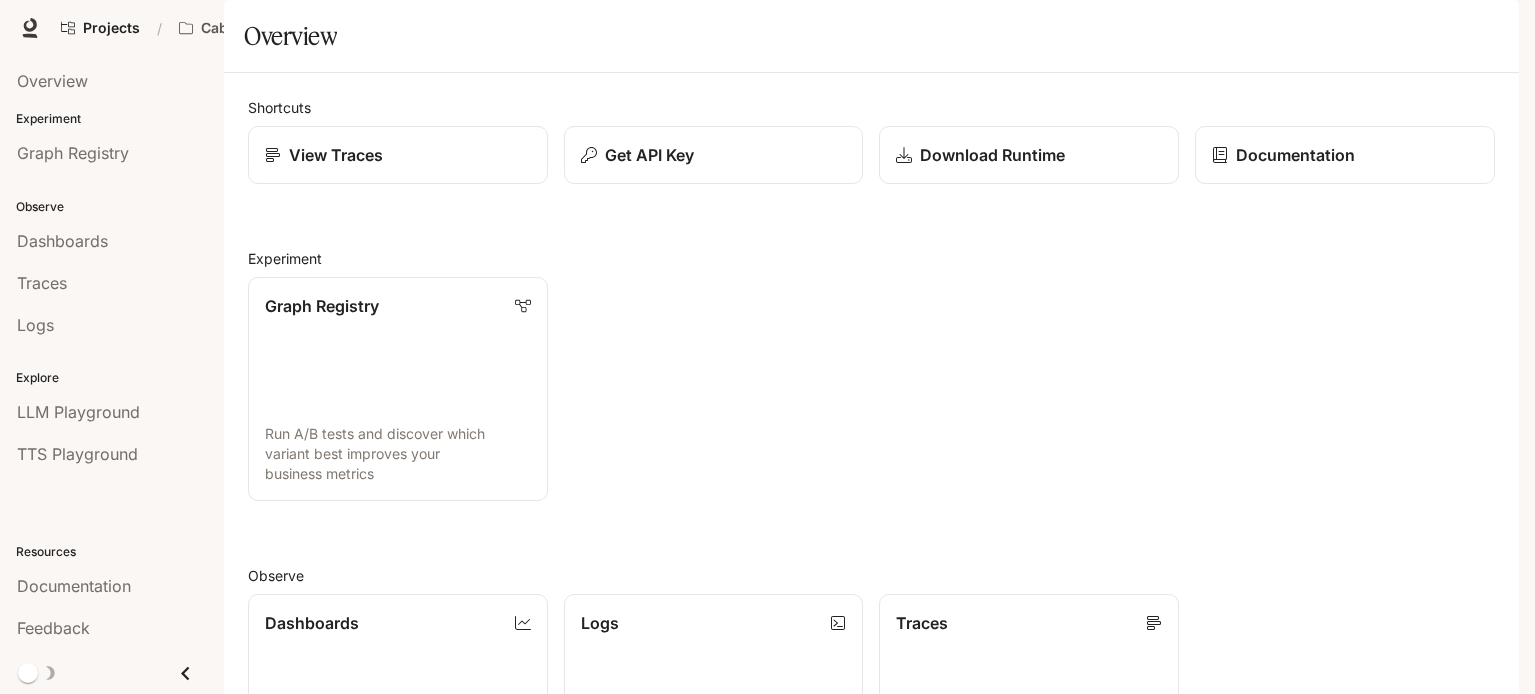  What do you see at coordinates (336, 155) in the screenshot?
I see `p: View Traces` at bounding box center [336, 155].